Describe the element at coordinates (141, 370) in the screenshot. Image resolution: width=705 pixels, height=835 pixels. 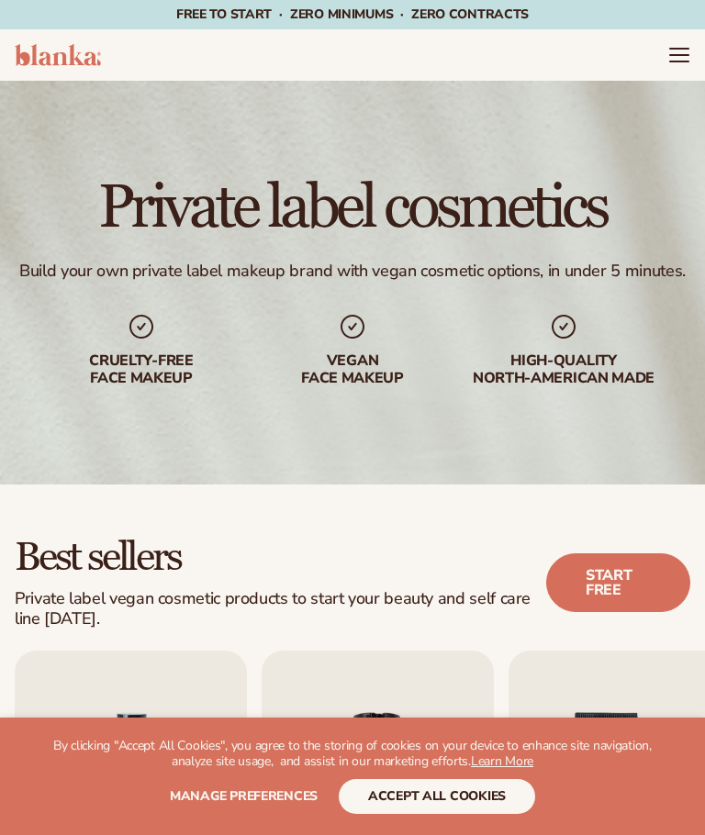
I see `div: Cruelty-free face makeup` at that location.